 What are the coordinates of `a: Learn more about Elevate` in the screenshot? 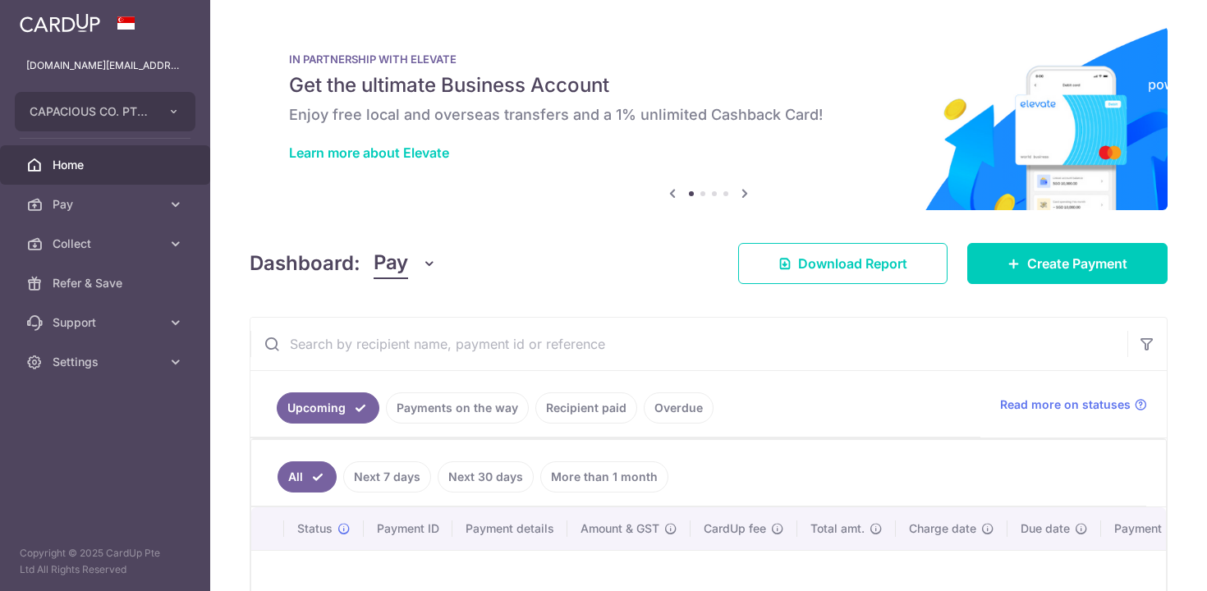 It's located at (369, 153).